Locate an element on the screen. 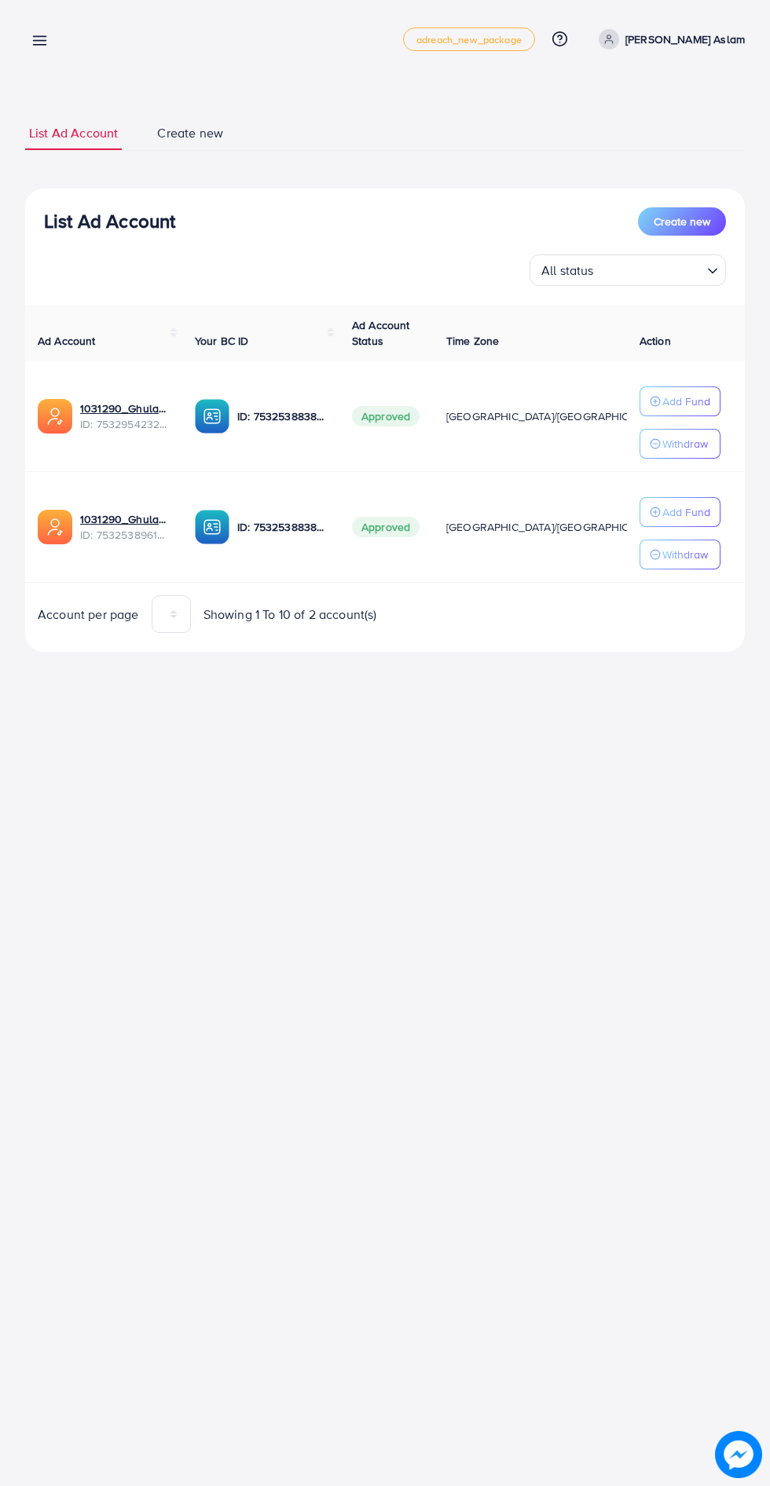  img: image is located at coordinates (738, 1454).